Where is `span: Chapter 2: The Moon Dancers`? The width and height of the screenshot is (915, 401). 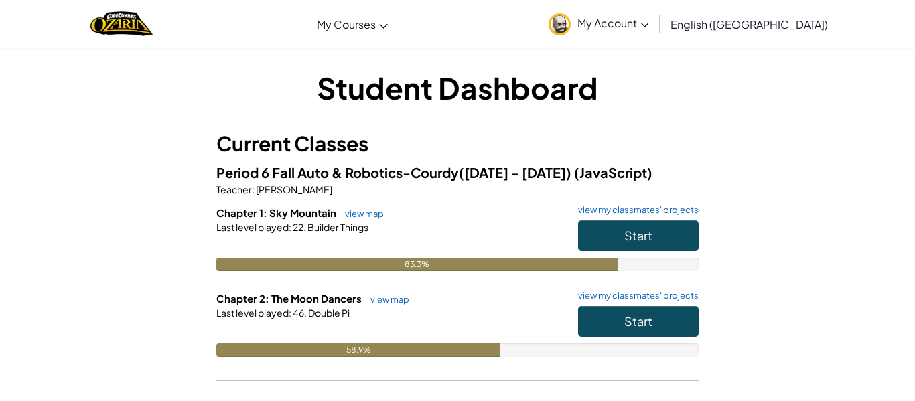
span: Chapter 2: The Moon Dancers is located at coordinates (290, 298).